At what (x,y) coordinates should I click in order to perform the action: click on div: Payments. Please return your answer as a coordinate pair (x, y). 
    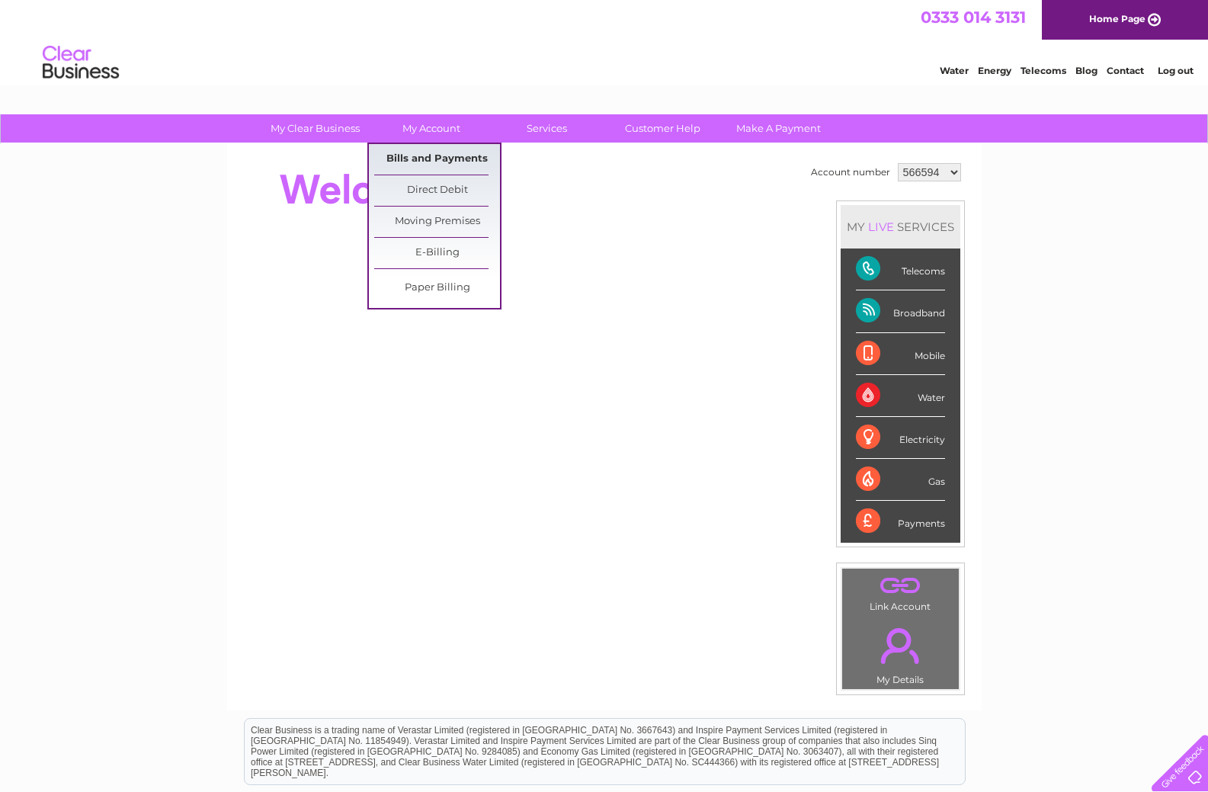
    Looking at the image, I should click on (900, 521).